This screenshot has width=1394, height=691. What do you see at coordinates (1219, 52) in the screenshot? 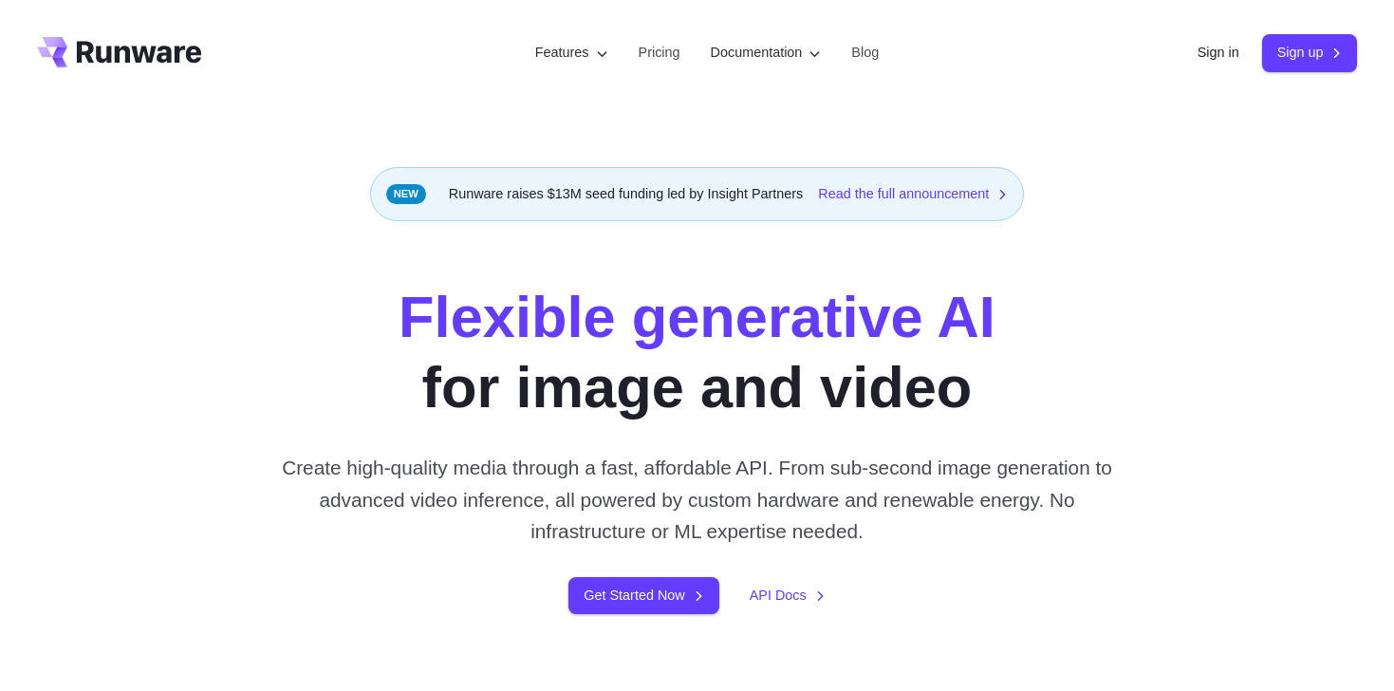
I see `a: Sign in` at bounding box center [1219, 52].